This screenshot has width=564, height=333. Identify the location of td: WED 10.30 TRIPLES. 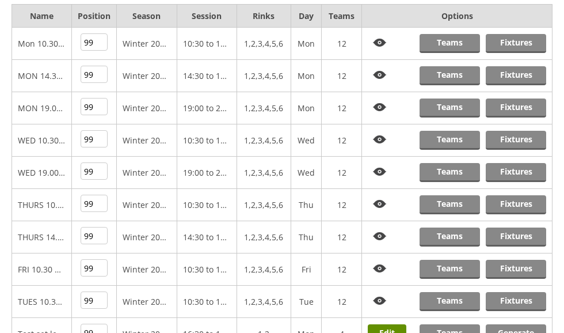
(42, 141).